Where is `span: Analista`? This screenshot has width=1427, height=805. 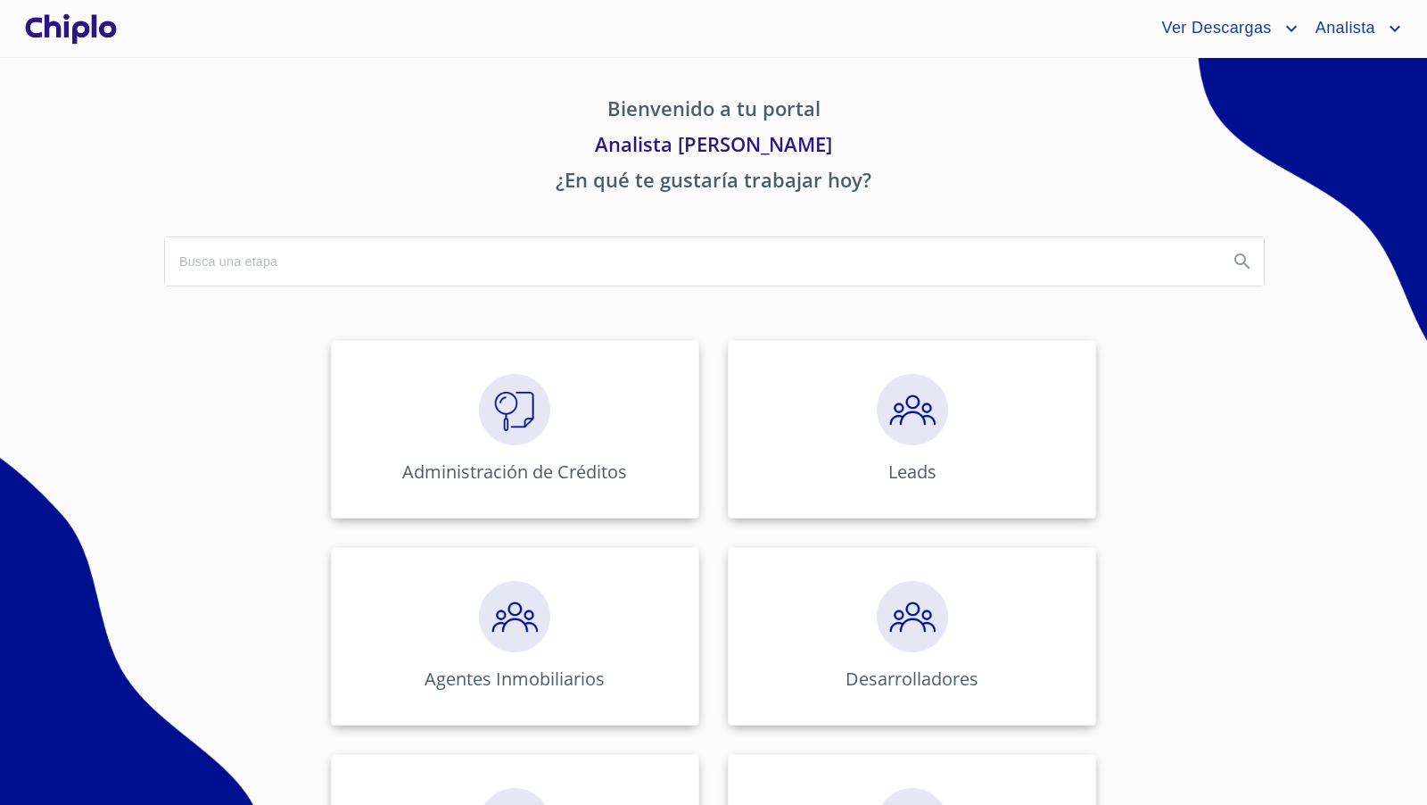
span: Analista is located at coordinates (1343, 29).